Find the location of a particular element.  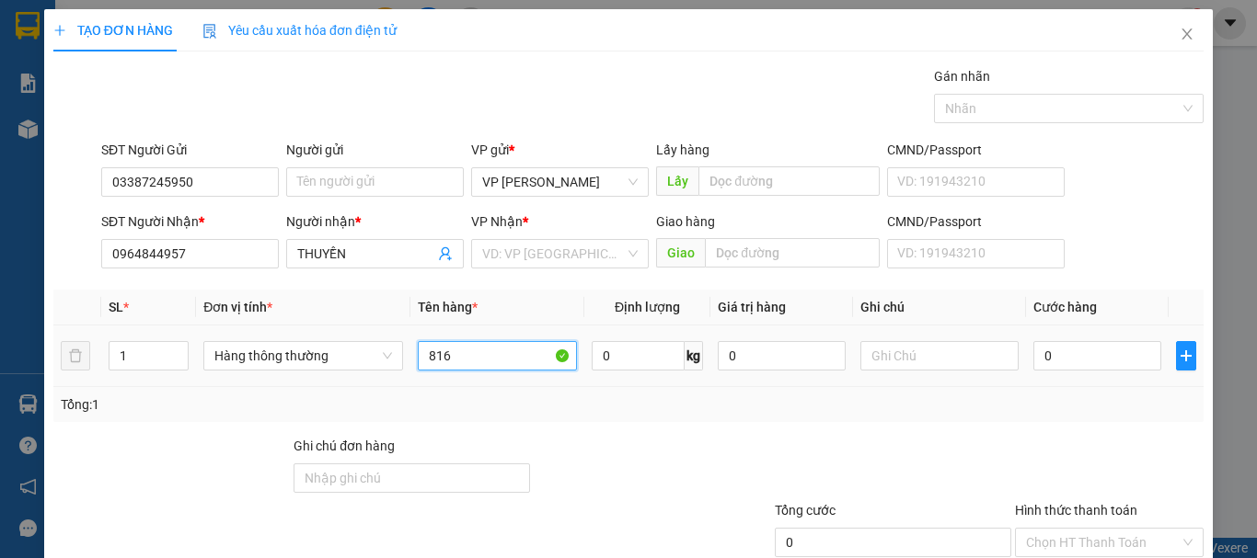

span: Hàng thông thường is located at coordinates (303, 356).